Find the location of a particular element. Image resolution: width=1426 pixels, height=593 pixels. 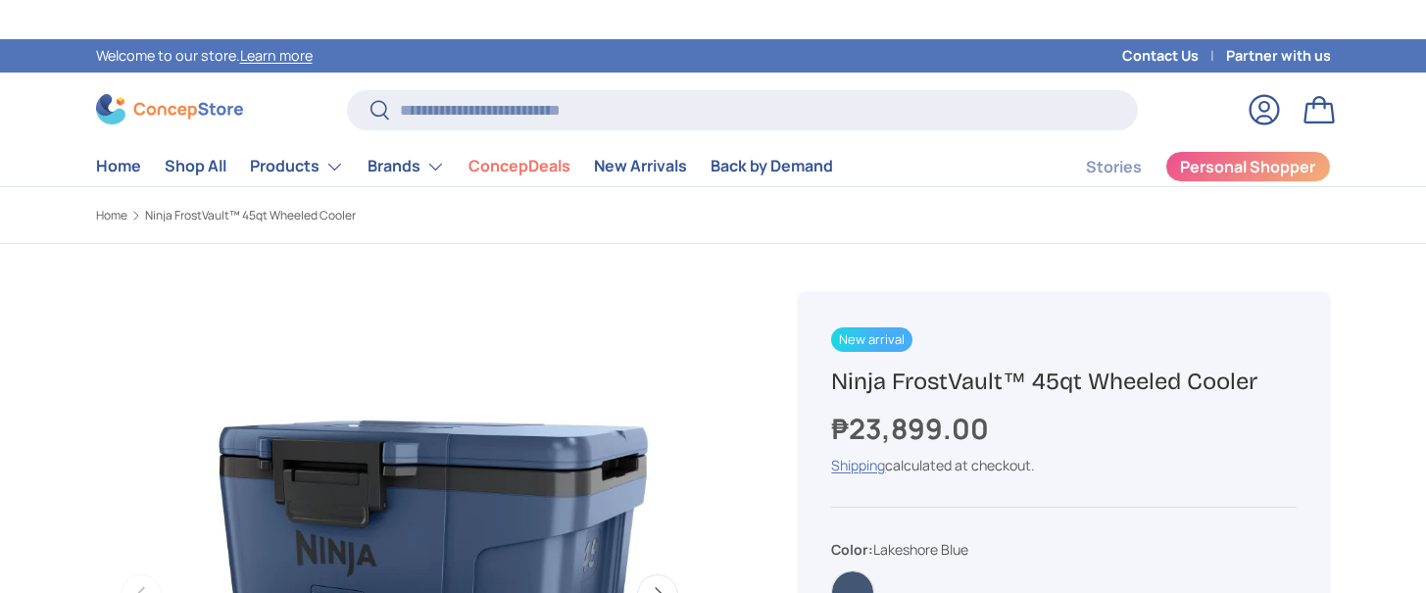

legend: Color: is located at coordinates (900, 549).